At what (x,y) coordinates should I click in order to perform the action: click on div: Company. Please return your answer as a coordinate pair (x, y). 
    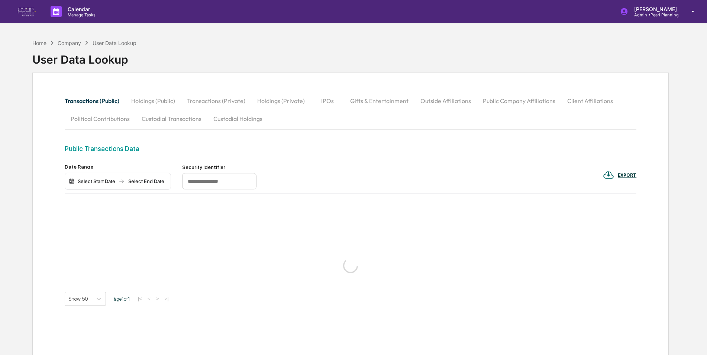
    Looking at the image, I should click on (69, 43).